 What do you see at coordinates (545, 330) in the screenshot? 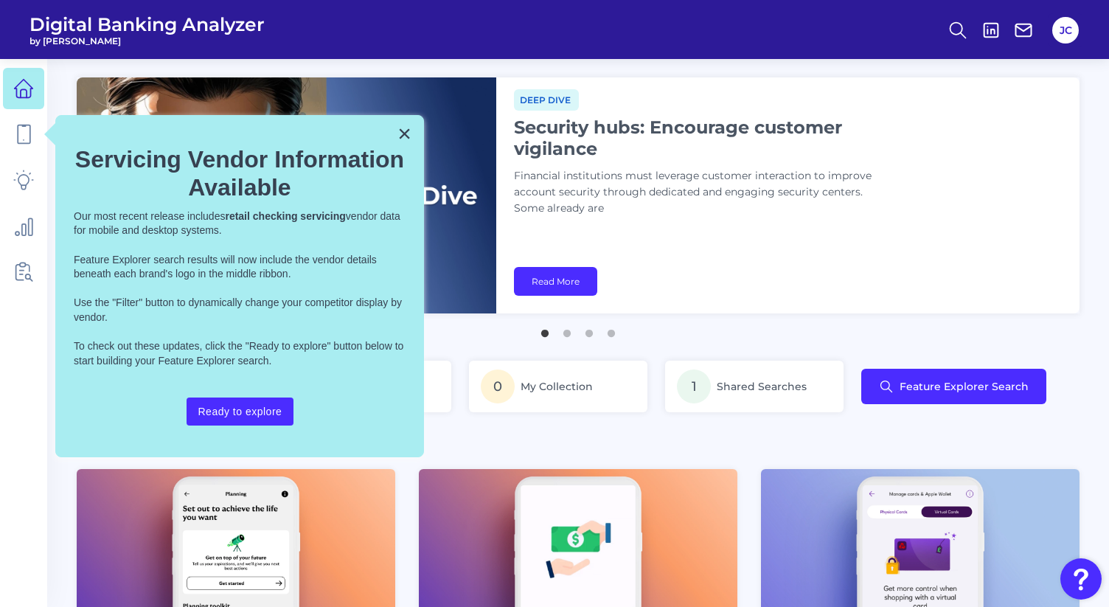
I see `button: 1` at bounding box center [545, 330].